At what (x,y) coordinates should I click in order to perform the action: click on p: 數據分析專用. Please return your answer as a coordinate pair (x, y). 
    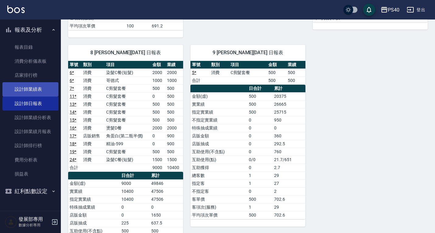
    Looking at the image, I should click on (34, 225).